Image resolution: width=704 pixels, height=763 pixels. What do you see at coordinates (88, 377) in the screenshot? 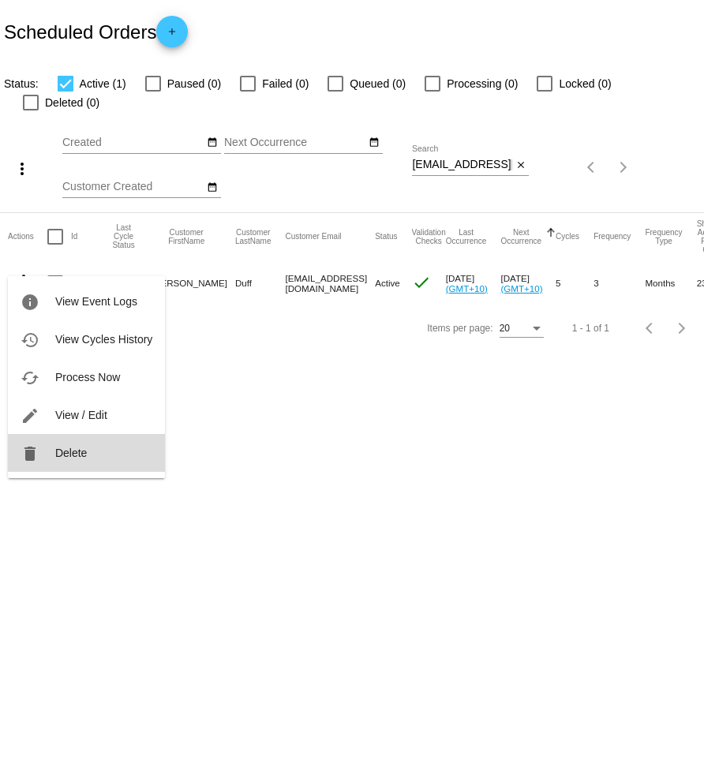
I see `span: Process Now` at bounding box center [88, 377].